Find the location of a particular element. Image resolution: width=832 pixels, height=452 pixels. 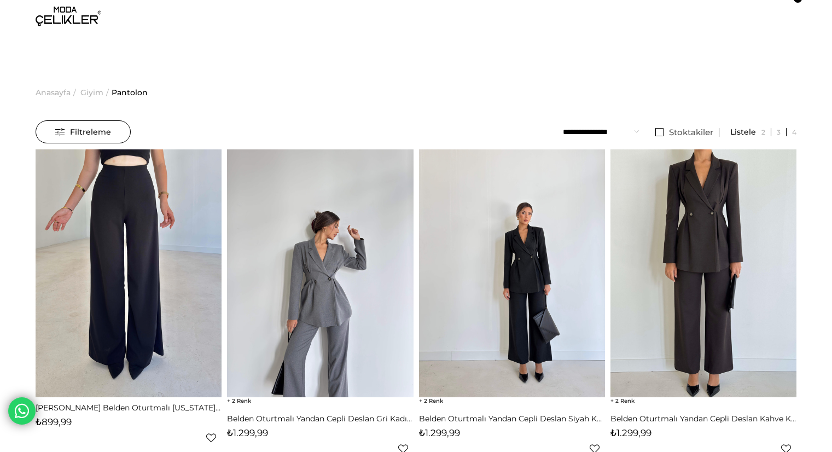

img: Texas pantolon 26K023 is located at coordinates (129, 273).